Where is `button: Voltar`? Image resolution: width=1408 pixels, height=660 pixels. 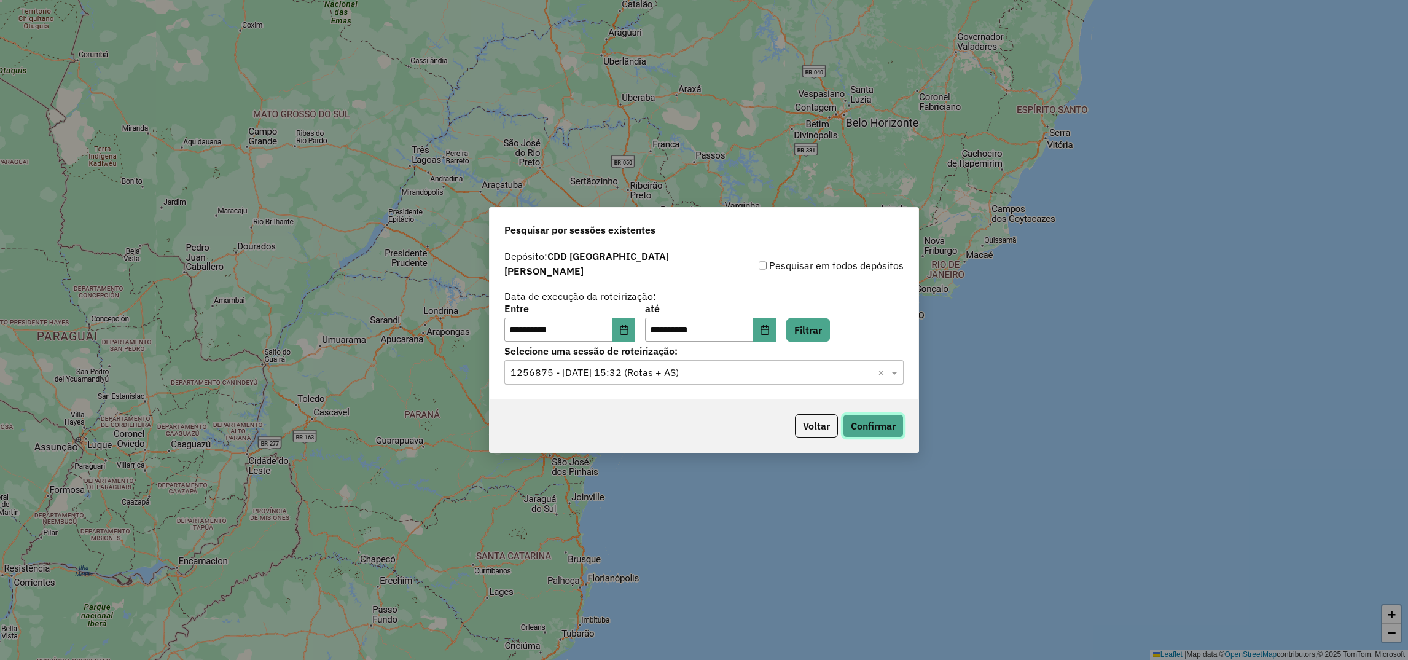 button: Voltar is located at coordinates (816, 426).